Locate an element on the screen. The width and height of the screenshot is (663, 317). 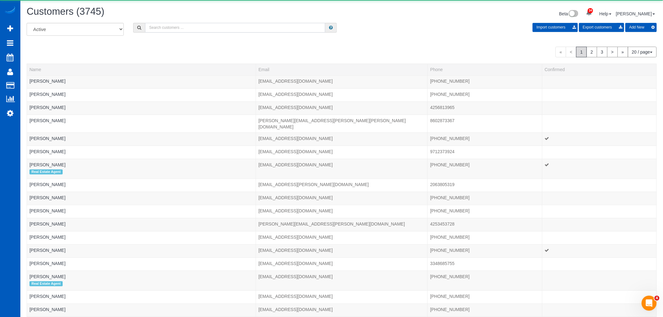
span: 1 is located at coordinates (582, 52).